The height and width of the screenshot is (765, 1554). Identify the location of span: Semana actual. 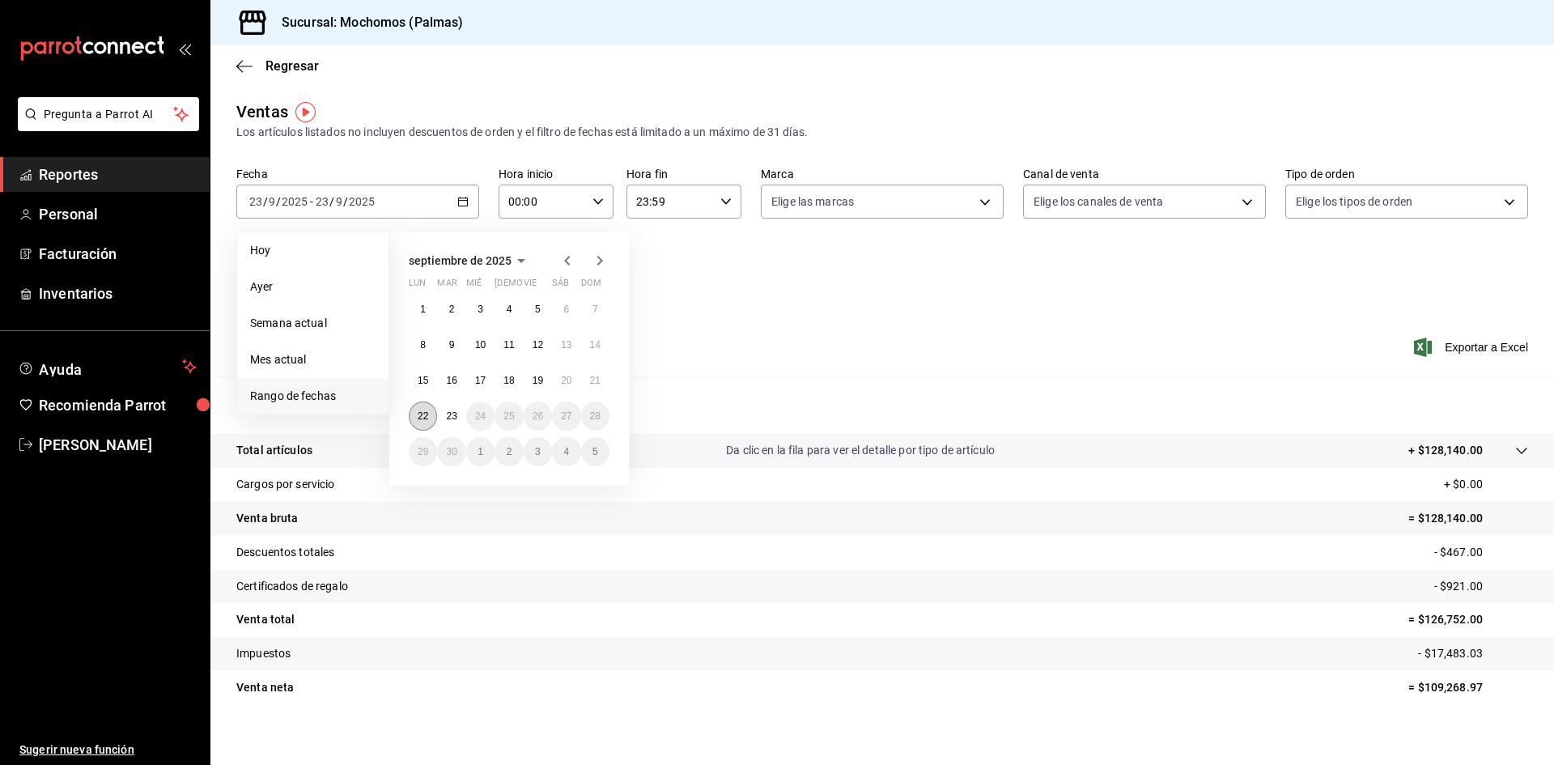
(312, 323).